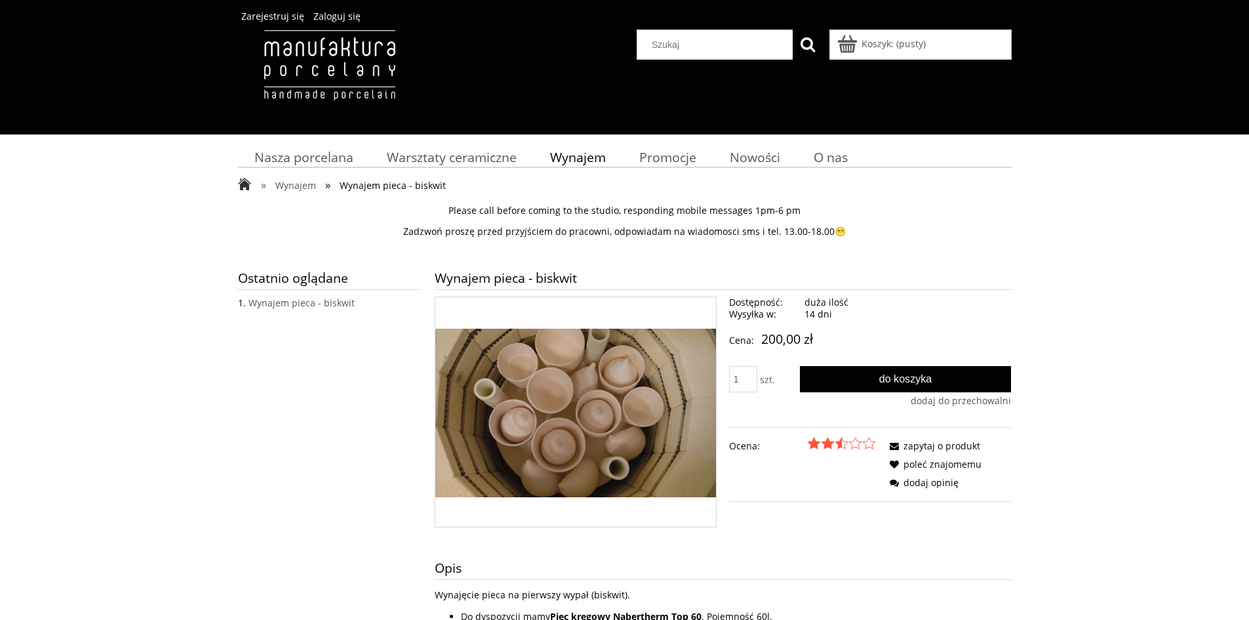  What do you see at coordinates (961, 400) in the screenshot?
I see `span: dodaj do przechowalni` at bounding box center [961, 400].